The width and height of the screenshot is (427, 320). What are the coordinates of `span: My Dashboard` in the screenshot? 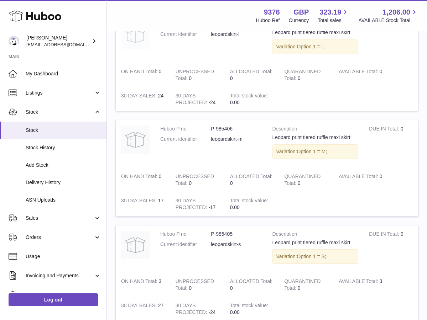 It's located at (63, 74).